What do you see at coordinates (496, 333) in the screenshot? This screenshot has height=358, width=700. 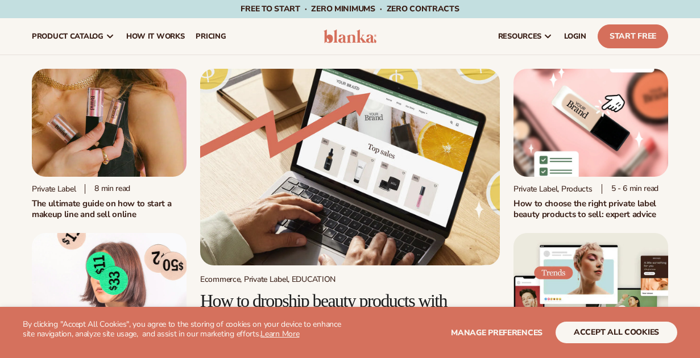 I see `button: Manage preferences` at bounding box center [496, 333].